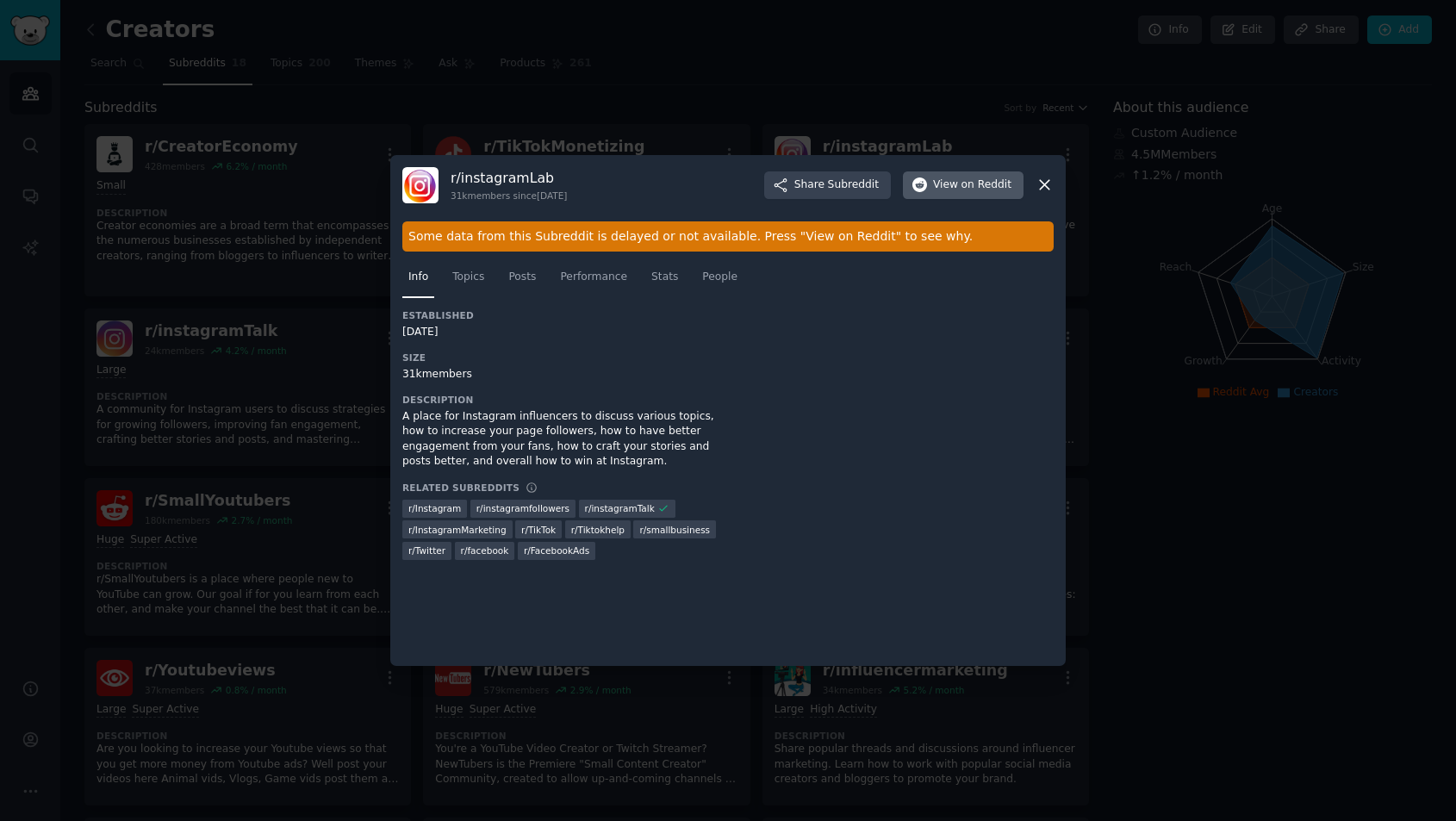 The image size is (1456, 821). I want to click on span: r/ smallbusiness, so click(675, 530).